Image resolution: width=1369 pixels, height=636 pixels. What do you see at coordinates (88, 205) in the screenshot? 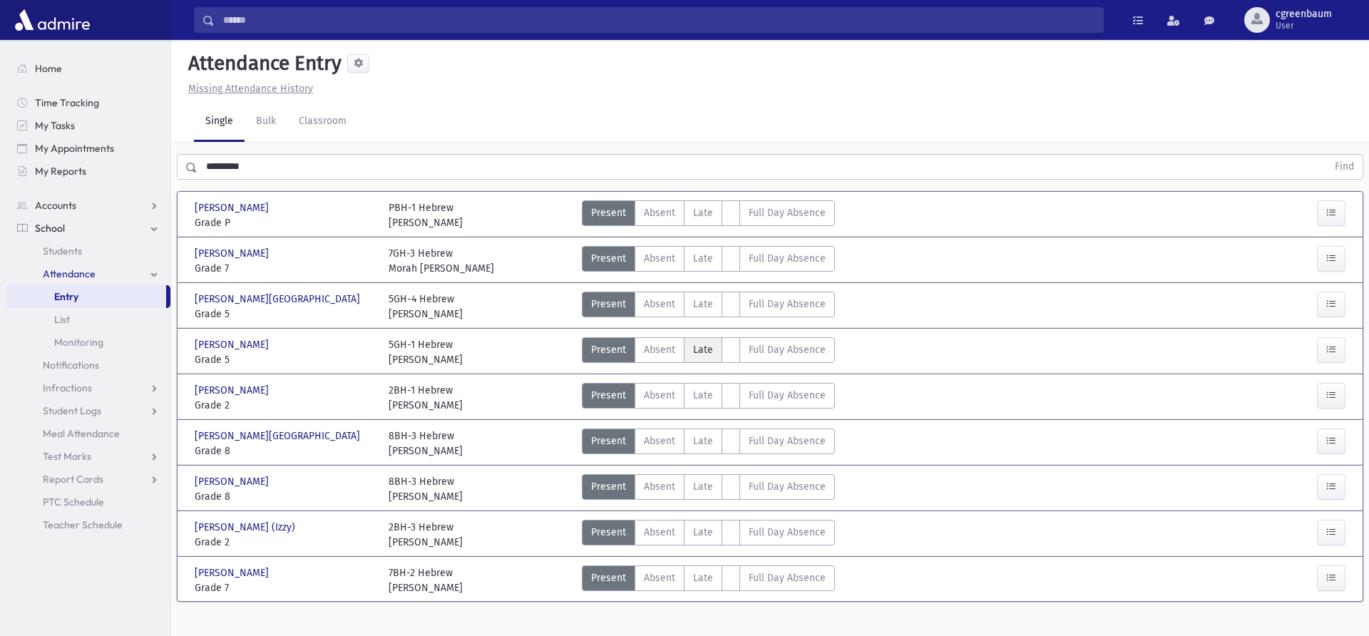
I see `a: Accounts` at bounding box center [88, 205].